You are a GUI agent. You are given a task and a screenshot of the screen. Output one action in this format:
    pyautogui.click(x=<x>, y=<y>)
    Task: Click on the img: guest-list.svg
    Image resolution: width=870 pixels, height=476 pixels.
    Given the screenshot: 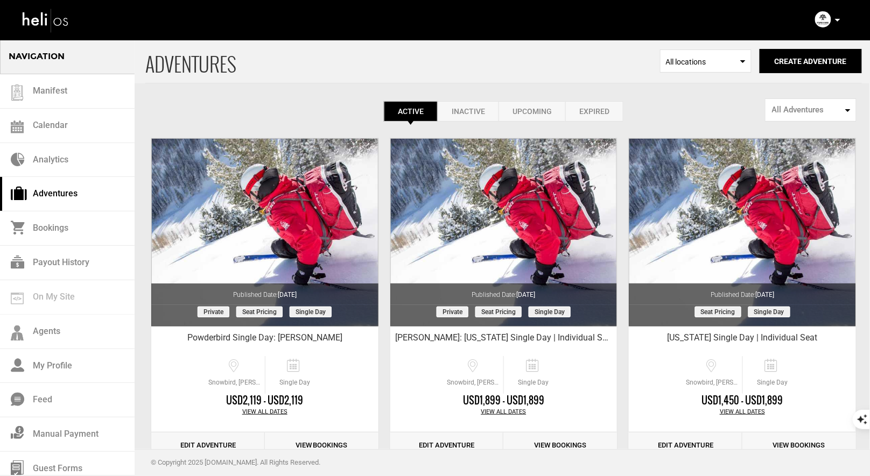 What is the action you would take?
    pyautogui.click(x=17, y=93)
    